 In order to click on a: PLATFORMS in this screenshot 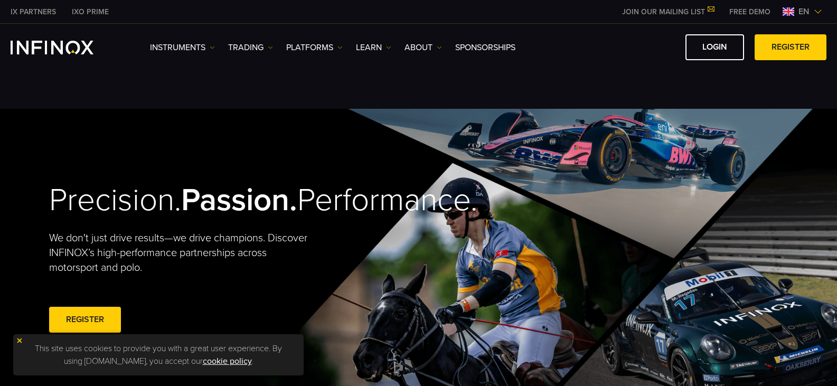, I will do `click(314, 48)`.